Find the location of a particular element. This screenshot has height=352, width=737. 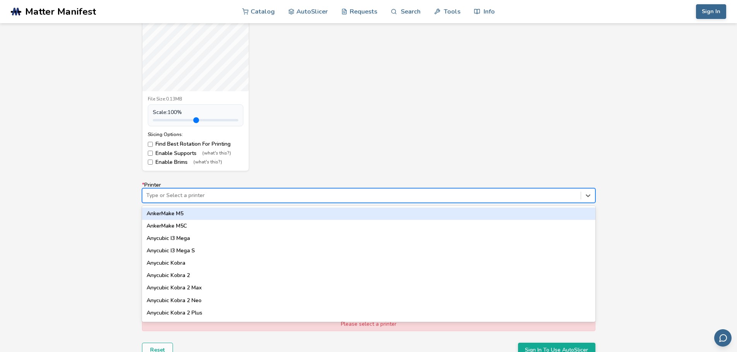

div: Please select a printer is located at coordinates (369, 325).